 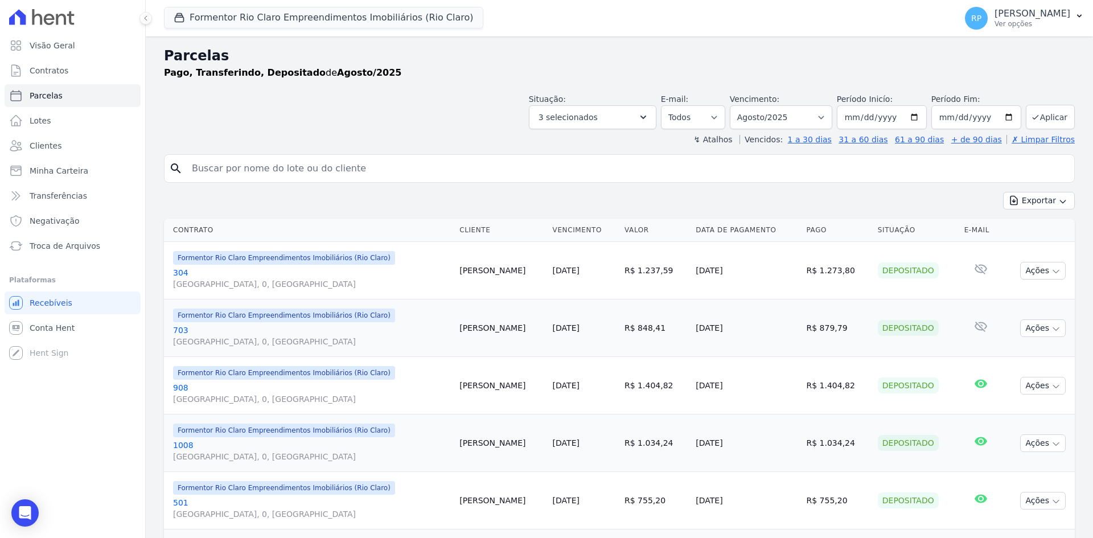 I want to click on td: R$ 879,79, so click(x=837, y=328).